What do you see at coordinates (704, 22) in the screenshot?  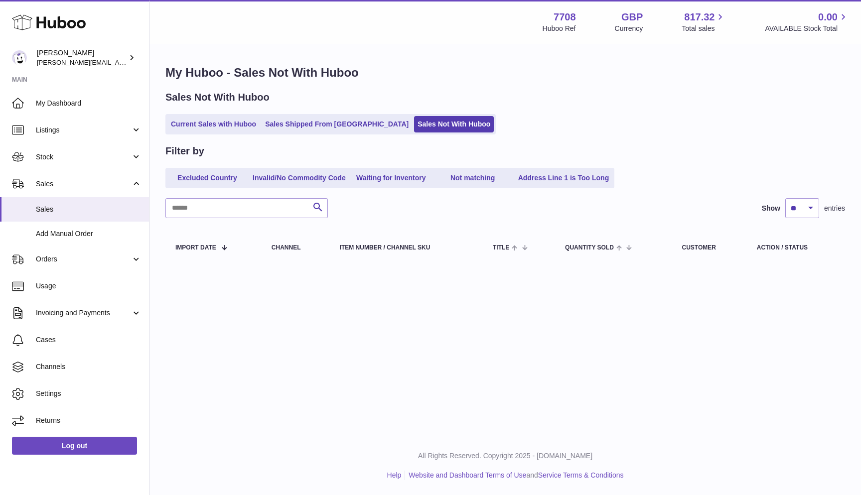 I see `a: 817.32 Total sales` at bounding box center [704, 22].